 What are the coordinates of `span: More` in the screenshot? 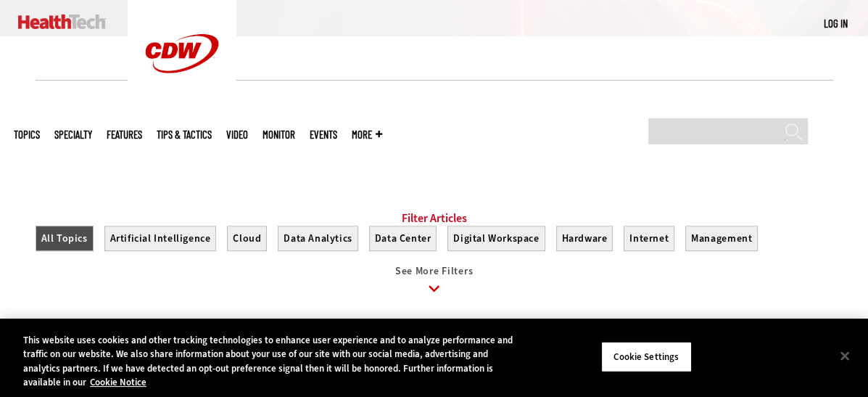 It's located at (367, 134).